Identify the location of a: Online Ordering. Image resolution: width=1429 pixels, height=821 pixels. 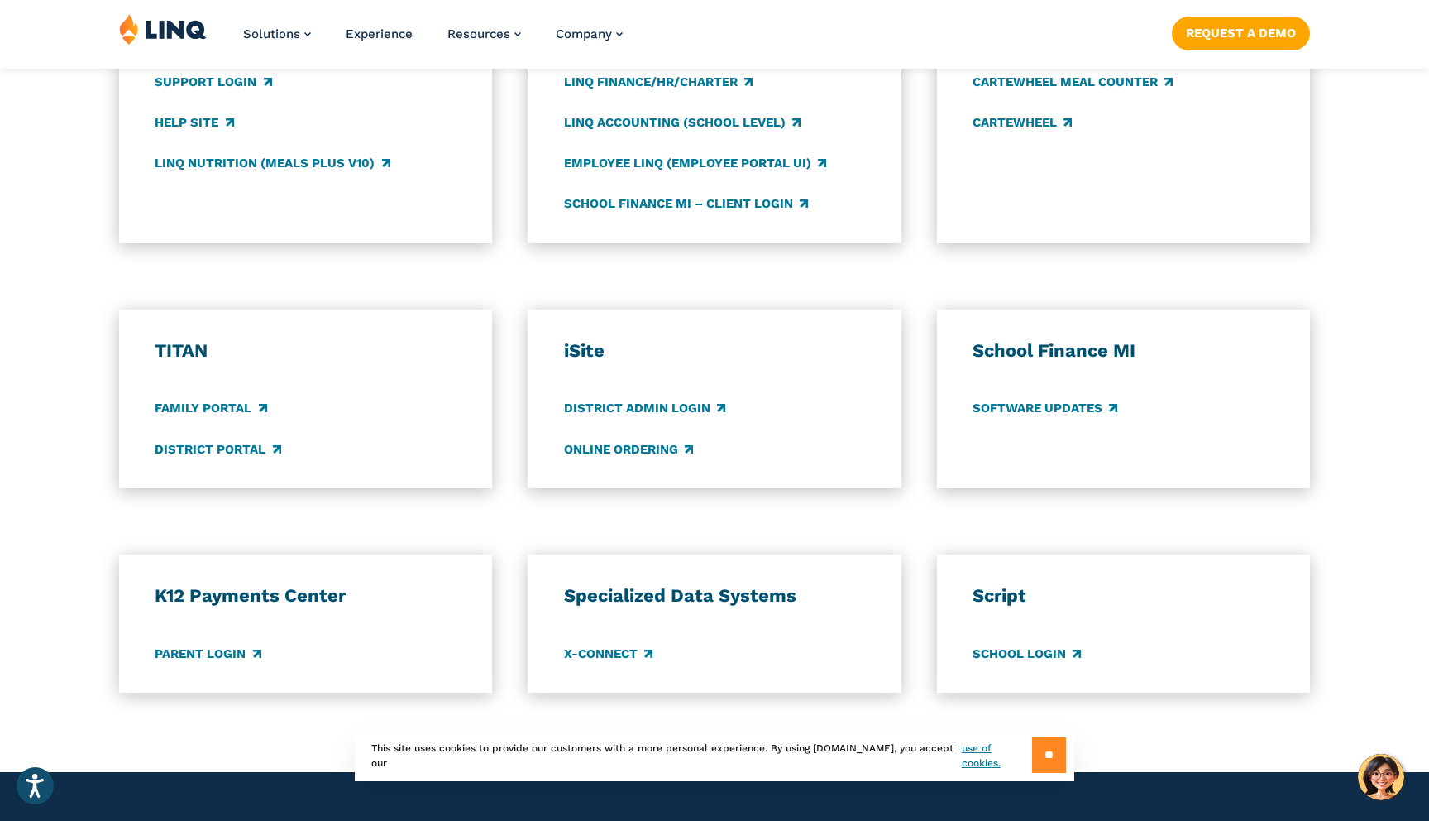
(629, 449).